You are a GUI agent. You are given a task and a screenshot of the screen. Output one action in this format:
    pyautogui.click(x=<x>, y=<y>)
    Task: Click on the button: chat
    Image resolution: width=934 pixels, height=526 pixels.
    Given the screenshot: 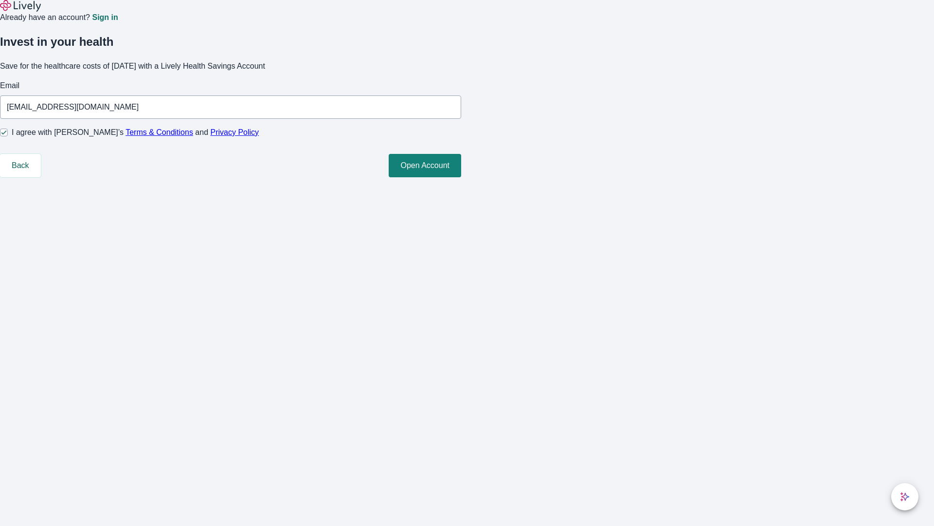 What is the action you would take?
    pyautogui.click(x=905, y=496)
    